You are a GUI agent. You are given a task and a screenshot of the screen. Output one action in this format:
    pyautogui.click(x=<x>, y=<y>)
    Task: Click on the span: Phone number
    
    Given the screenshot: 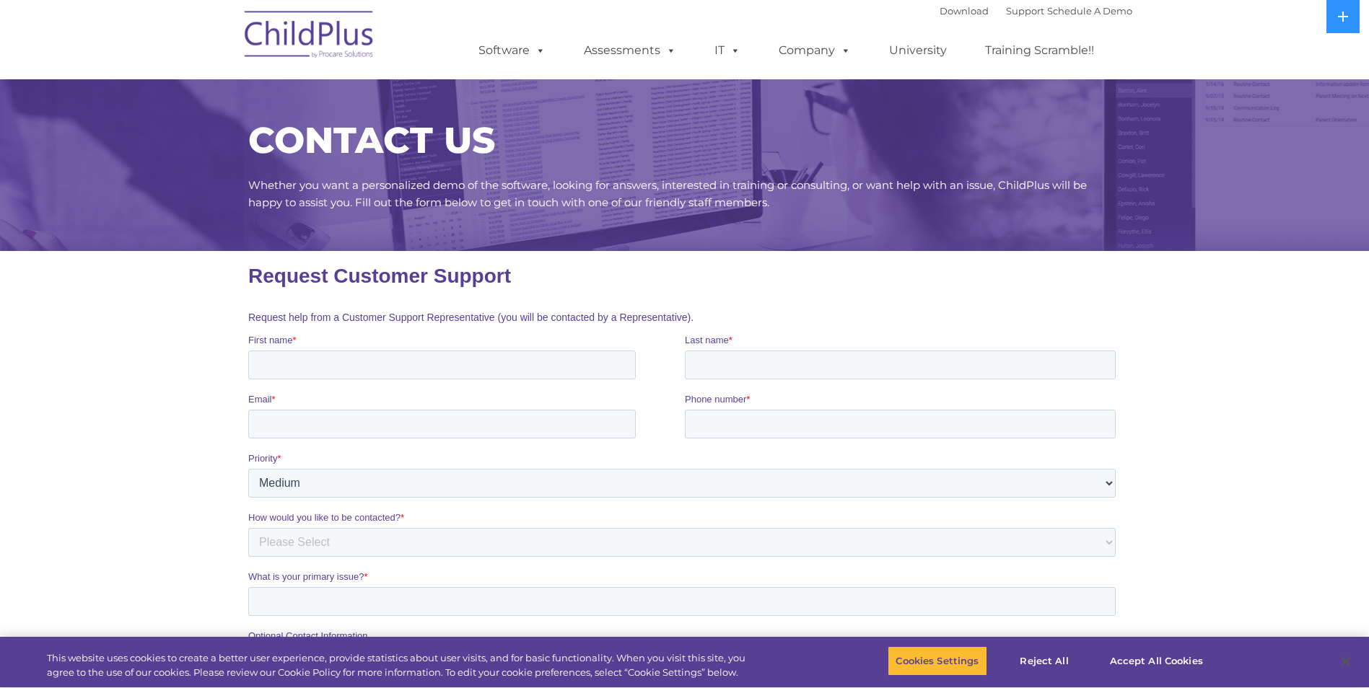 What is the action you would take?
    pyautogui.click(x=467, y=148)
    